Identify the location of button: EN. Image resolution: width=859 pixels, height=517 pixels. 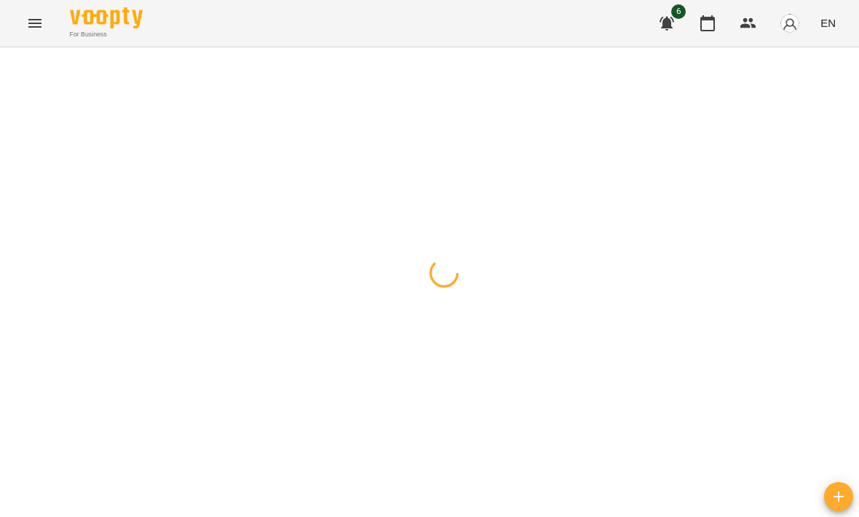
(827, 23).